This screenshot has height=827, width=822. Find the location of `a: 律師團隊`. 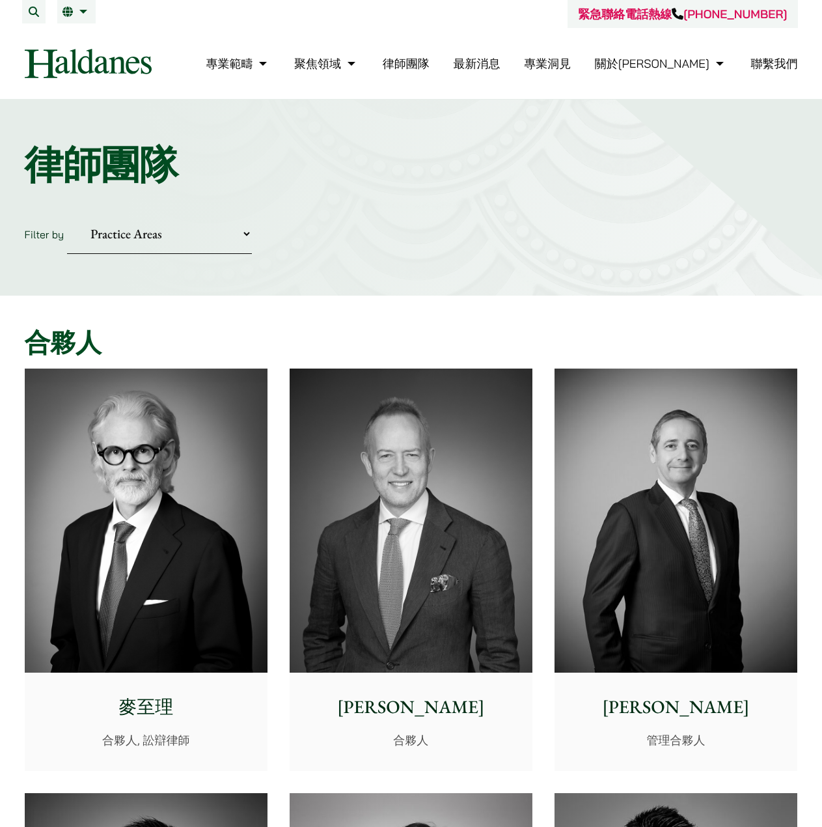

a: 律師團隊 is located at coordinates (406, 63).